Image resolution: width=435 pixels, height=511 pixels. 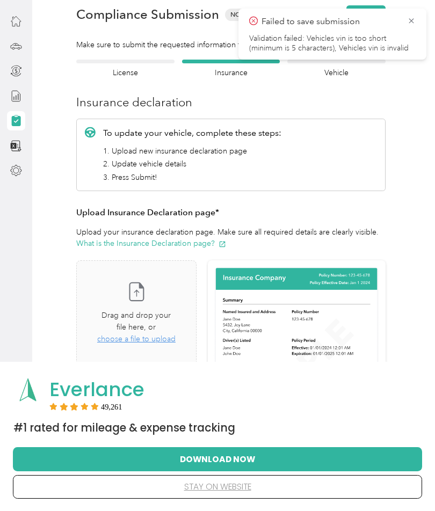 I want to click on h1: Compliance Submission, so click(x=148, y=14).